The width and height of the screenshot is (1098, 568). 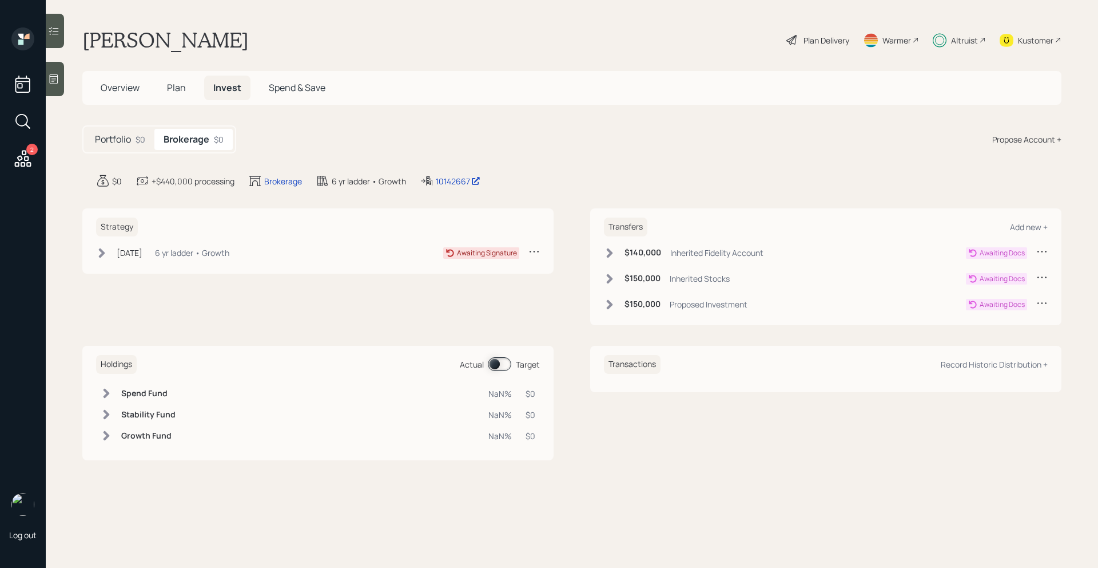 What do you see at coordinates (120, 88) in the screenshot?
I see `span: Overview` at bounding box center [120, 88].